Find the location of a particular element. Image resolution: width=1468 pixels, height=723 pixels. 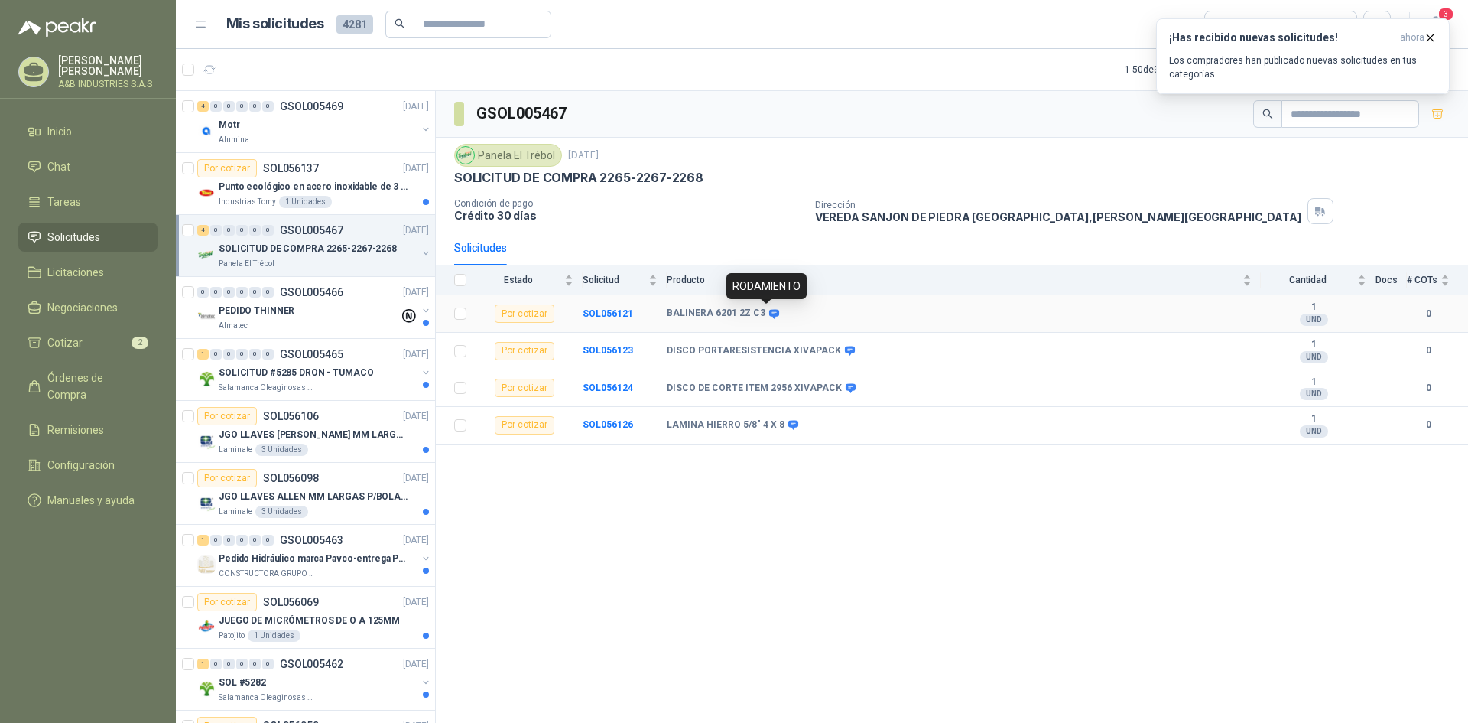

p: SOL #5282 is located at coordinates (242, 682).